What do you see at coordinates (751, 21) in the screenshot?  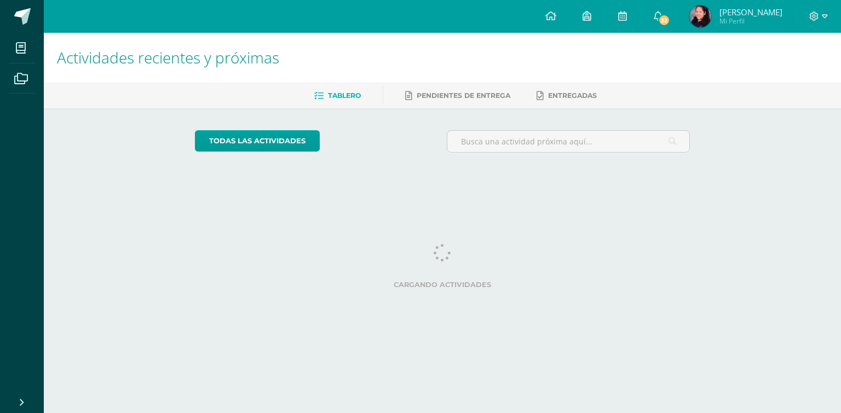 I see `span: Mi Perfil` at bounding box center [751, 21].